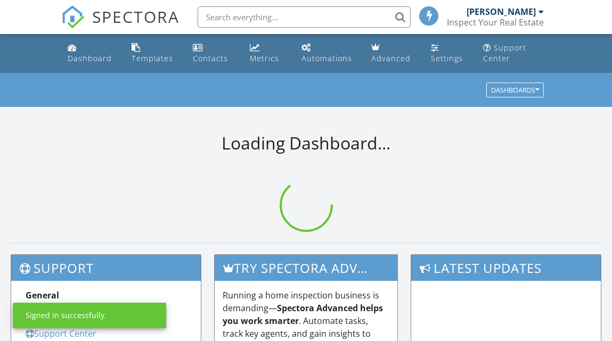 The width and height of the screenshot is (612, 341). What do you see at coordinates (152, 58) in the screenshot?
I see `div: Templates` at bounding box center [152, 58].